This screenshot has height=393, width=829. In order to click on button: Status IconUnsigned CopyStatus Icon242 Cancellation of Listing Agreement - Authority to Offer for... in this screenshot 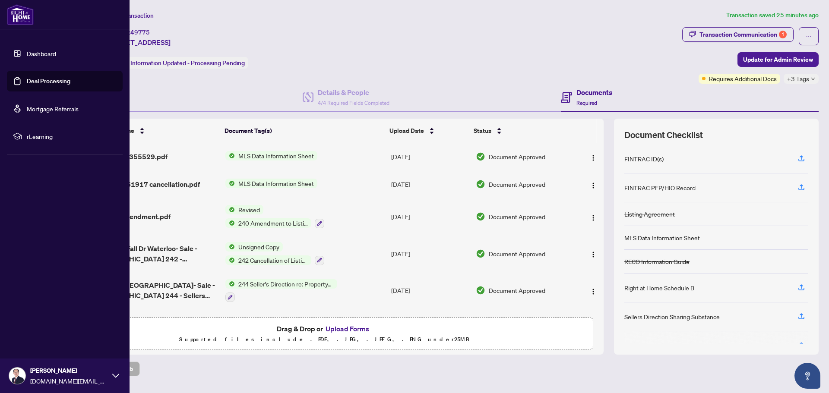, I will do `click(275, 254)`.